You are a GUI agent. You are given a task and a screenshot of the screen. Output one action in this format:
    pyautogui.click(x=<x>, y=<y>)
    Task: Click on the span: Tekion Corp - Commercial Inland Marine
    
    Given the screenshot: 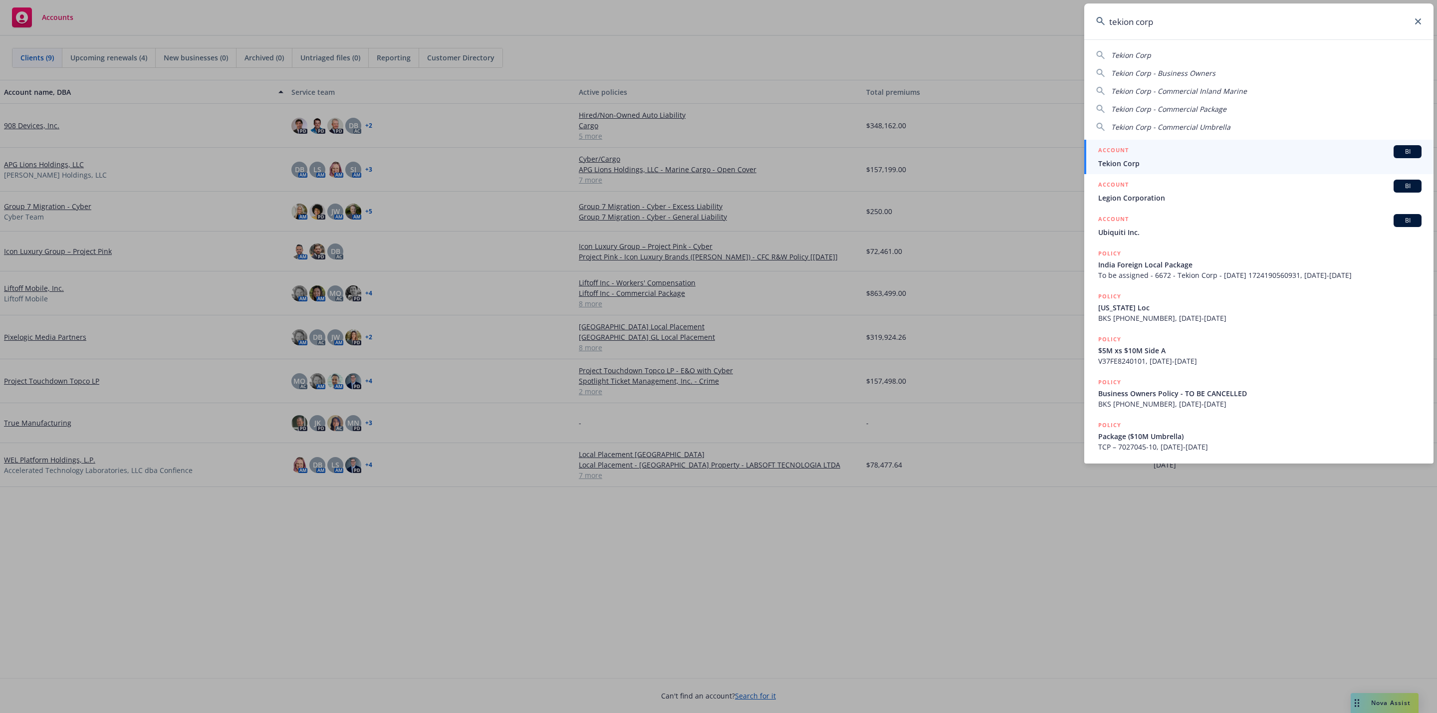 What is the action you would take?
    pyautogui.click(x=1179, y=91)
    